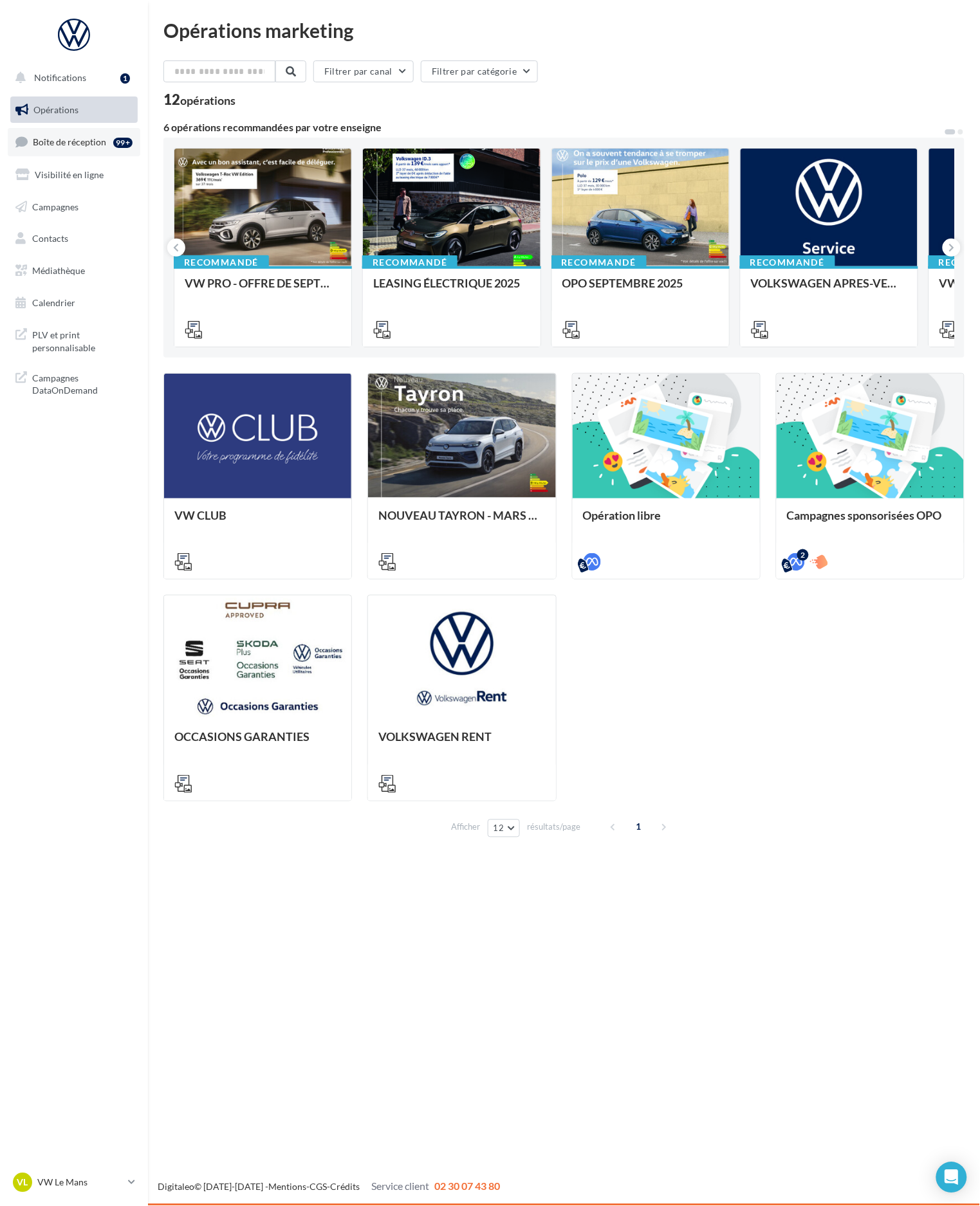  What do you see at coordinates (80, 1183) in the screenshot?
I see `p: VW Le Mans` at bounding box center [80, 1183].